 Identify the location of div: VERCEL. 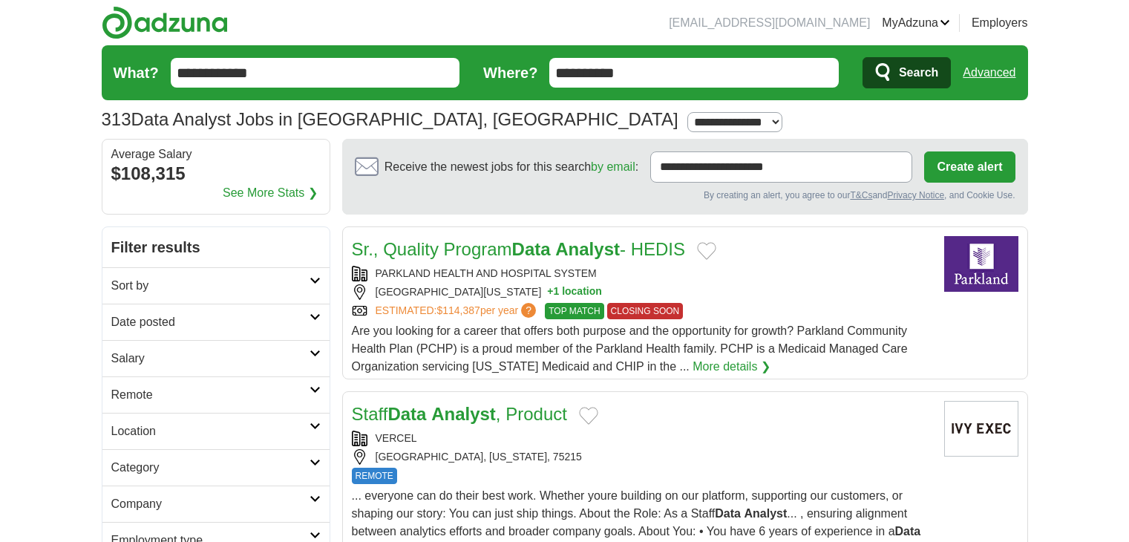
(642, 438).